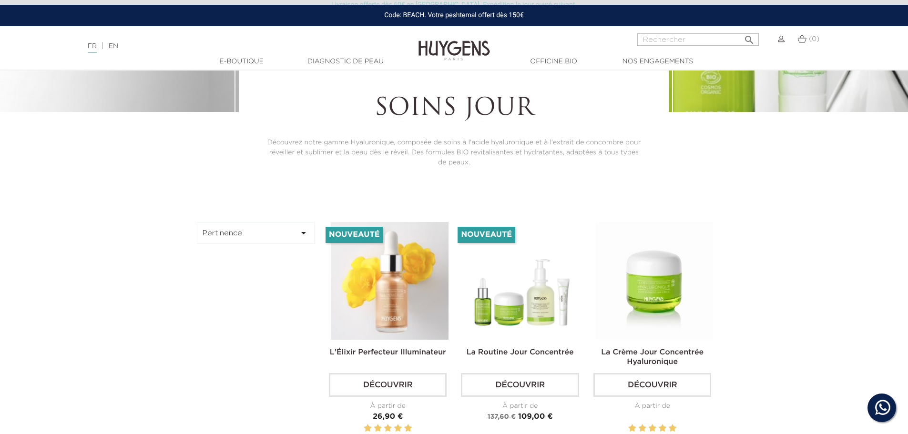 The width and height of the screenshot is (908, 434). I want to click on a: EN, so click(113, 46).